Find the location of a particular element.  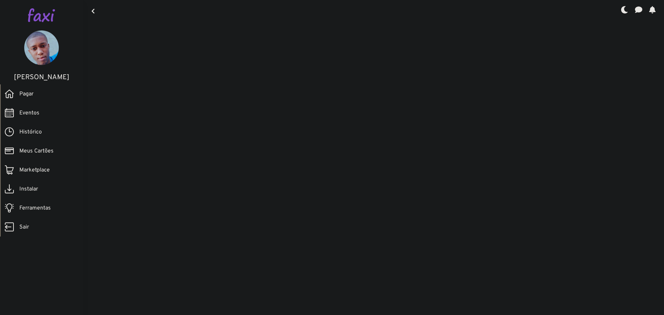

span: Meus Cartões is located at coordinates (36, 151).